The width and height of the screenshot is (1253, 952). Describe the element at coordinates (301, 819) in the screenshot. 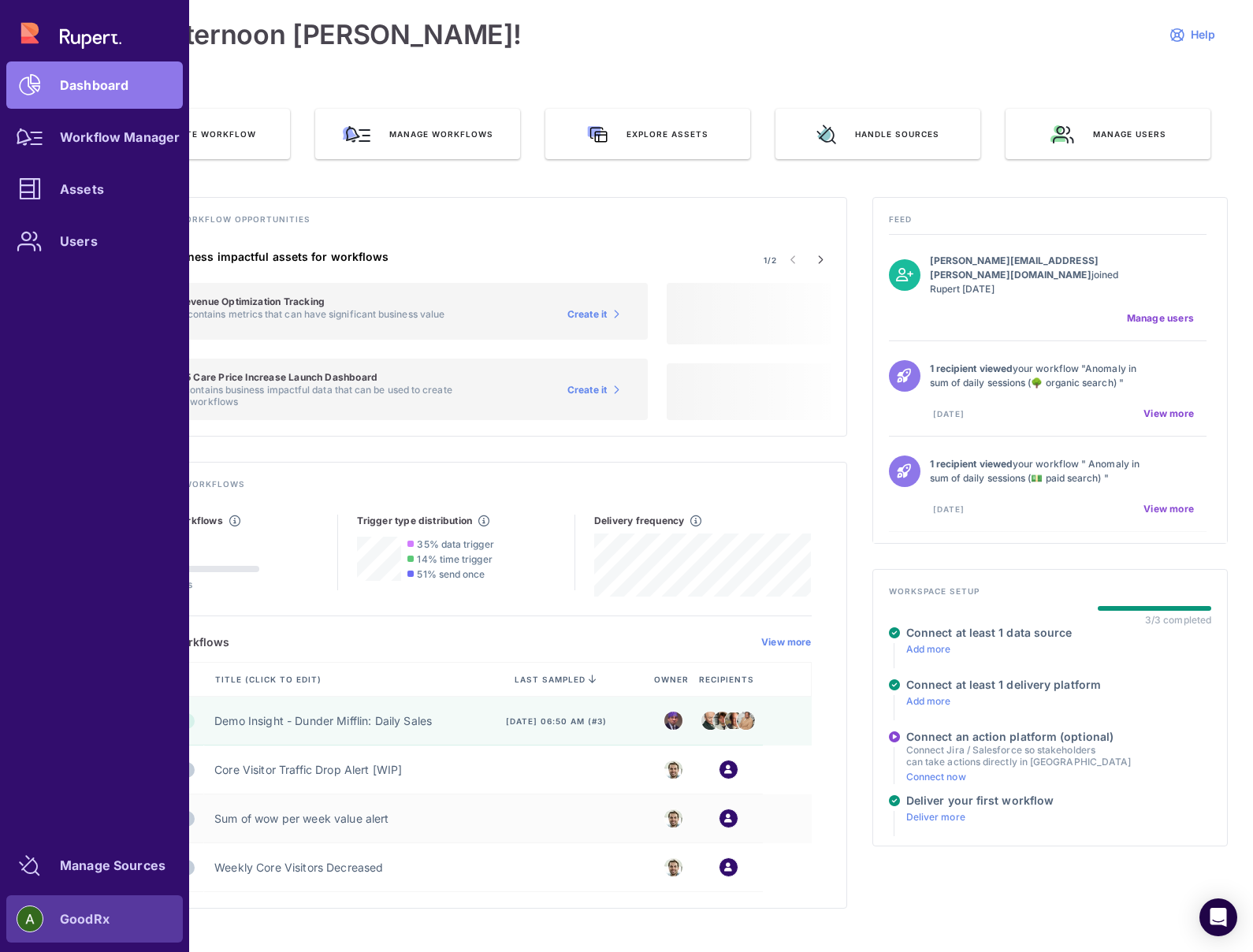

I see `a: Sum of wow per week value alert` at that location.